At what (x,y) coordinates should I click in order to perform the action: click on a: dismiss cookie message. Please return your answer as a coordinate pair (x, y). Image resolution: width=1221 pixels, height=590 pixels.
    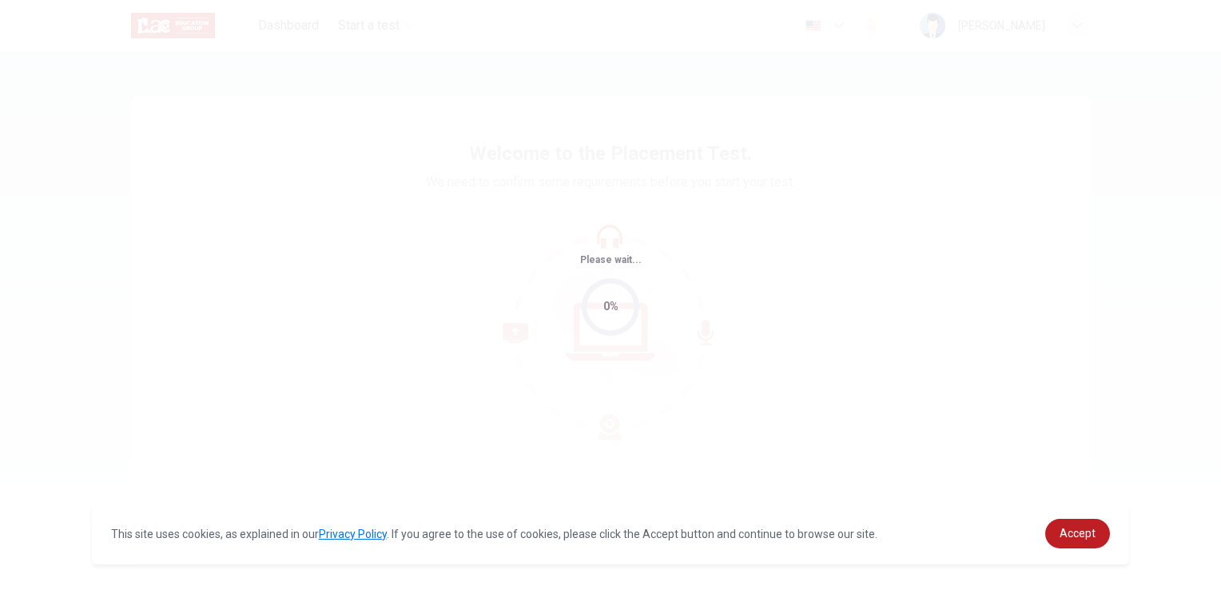
    Looking at the image, I should click on (1077, 533).